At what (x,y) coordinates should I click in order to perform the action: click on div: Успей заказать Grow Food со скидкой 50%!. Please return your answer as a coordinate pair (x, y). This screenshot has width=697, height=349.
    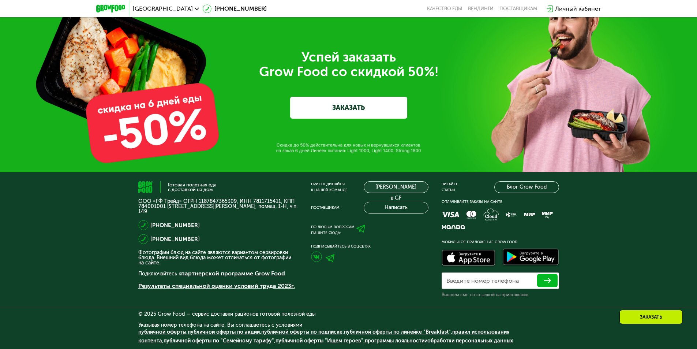
    Looking at the image, I should click on (349, 64).